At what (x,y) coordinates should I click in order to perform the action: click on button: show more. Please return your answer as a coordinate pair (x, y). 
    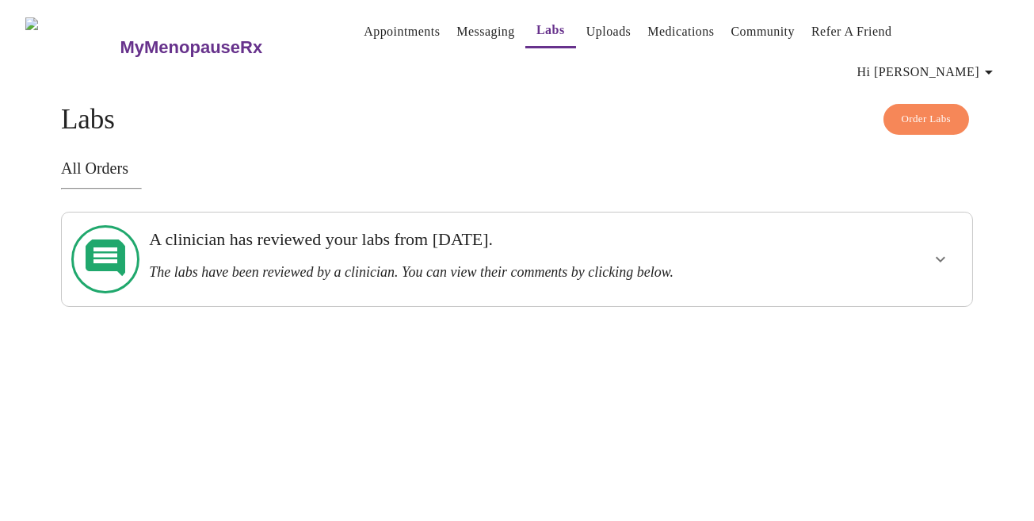
    Looking at the image, I should click on (941, 259).